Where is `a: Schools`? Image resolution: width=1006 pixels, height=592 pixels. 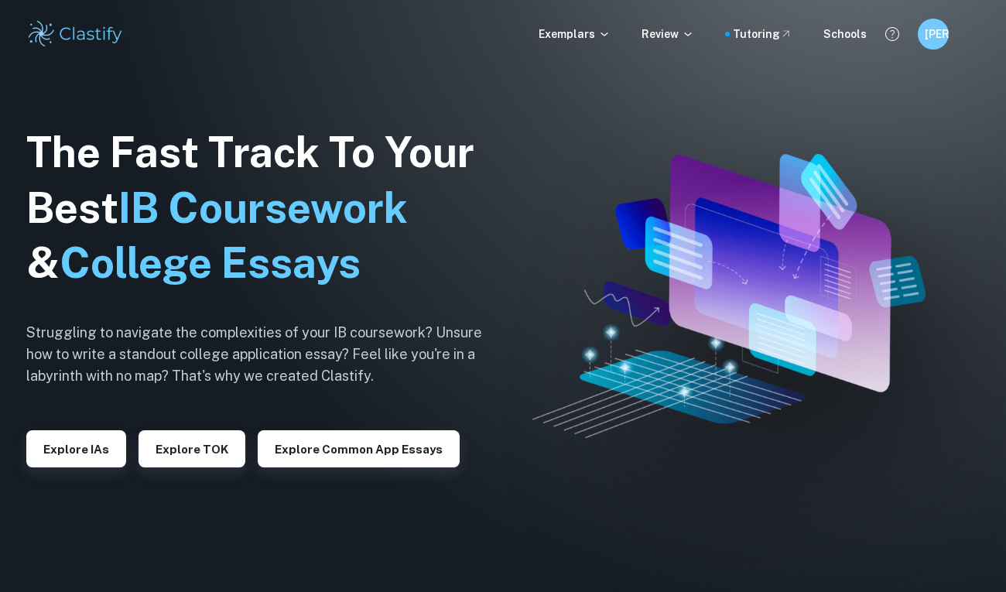
a: Schools is located at coordinates (845, 34).